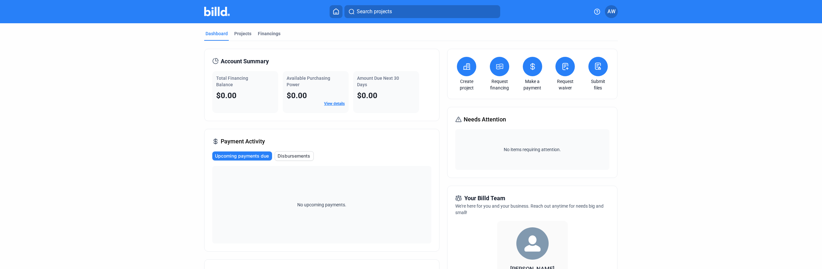 This screenshot has width=822, height=269. Describe the element at coordinates (334, 104) in the screenshot. I see `a: View details` at that location.